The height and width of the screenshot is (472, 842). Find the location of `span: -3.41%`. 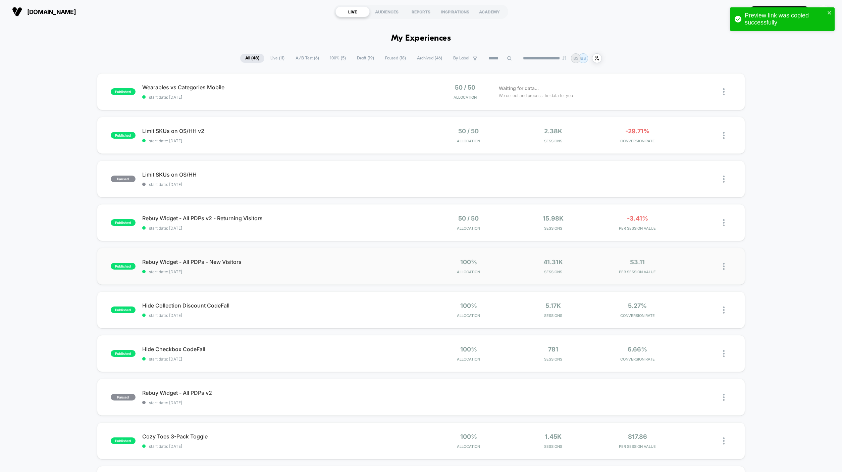

span: -3.41% is located at coordinates (637, 218).